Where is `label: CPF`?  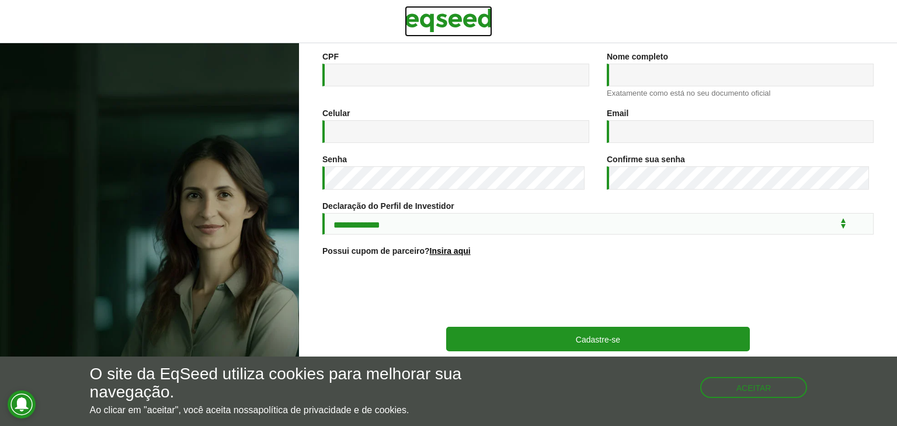 label: CPF is located at coordinates (331, 57).